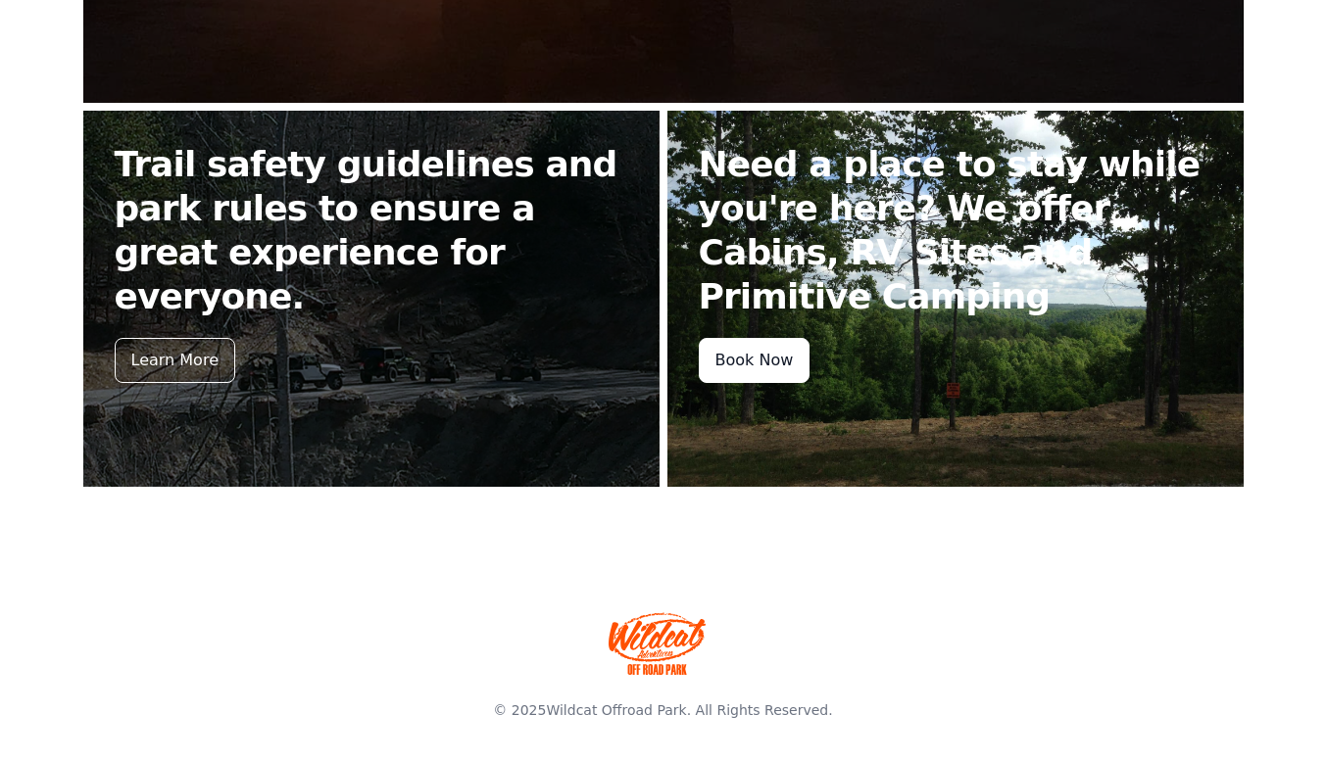  What do you see at coordinates (174, 361) in the screenshot?
I see `div: Learn More` at bounding box center [174, 361].